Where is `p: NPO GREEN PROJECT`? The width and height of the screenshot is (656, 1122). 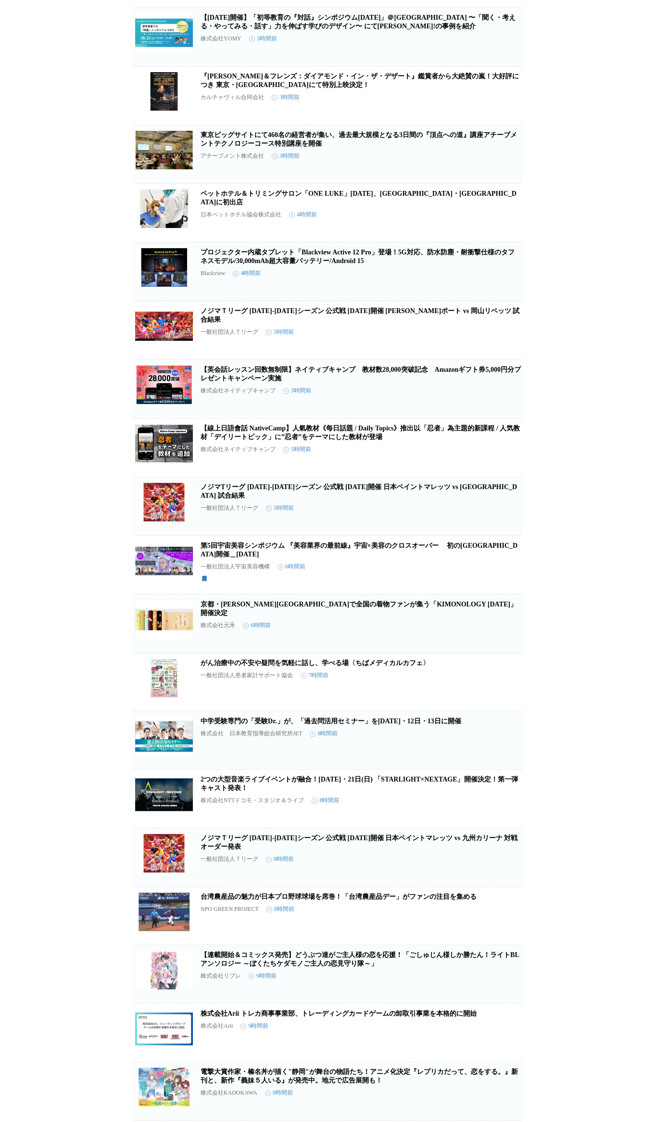
p: NPO GREEN PROJECT is located at coordinates (229, 909).